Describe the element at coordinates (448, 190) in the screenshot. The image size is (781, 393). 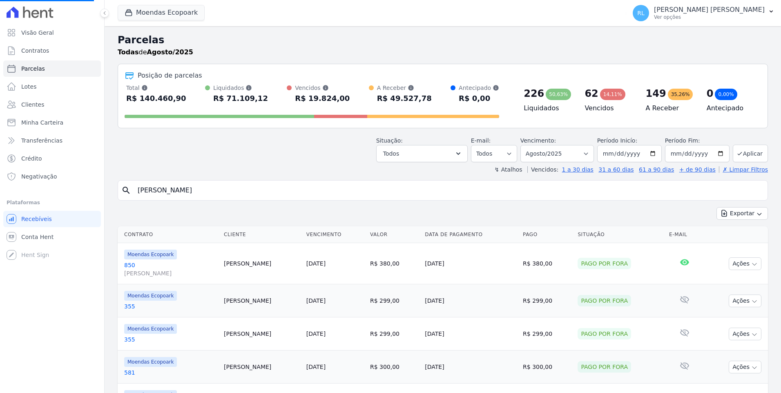
I see `input: Buscar por nome do lote ou do cliente` at that location.